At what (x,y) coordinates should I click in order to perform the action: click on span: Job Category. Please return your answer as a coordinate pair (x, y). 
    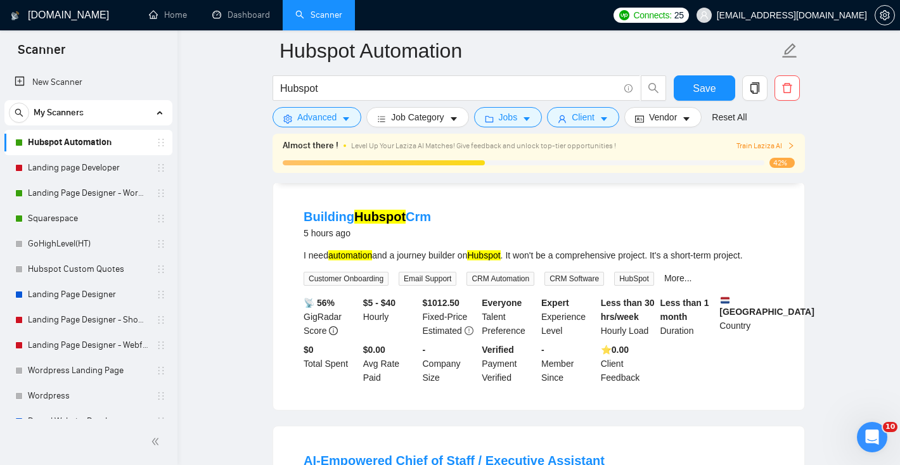
    Looking at the image, I should click on (417, 117).